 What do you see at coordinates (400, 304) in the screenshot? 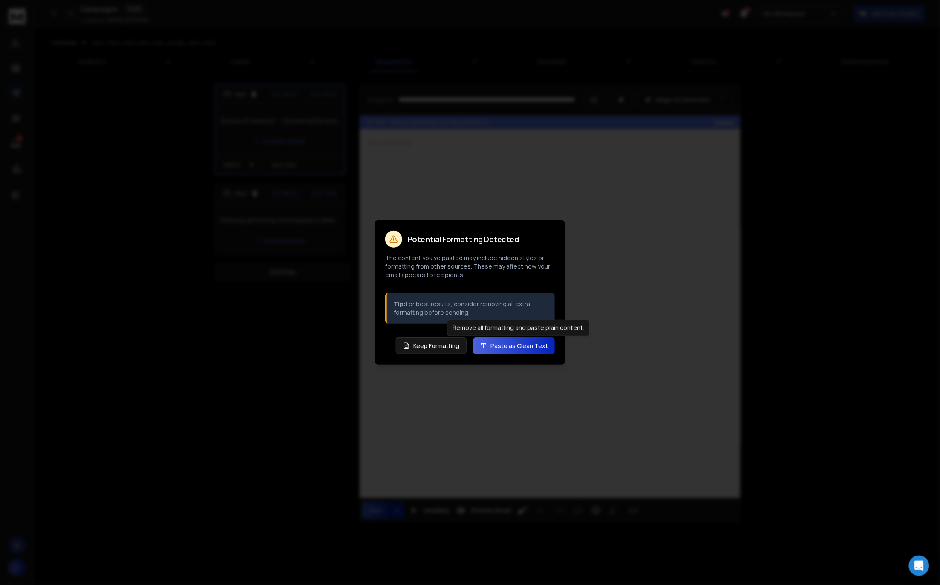
I see `strong: Tip:` at bounding box center [400, 304].